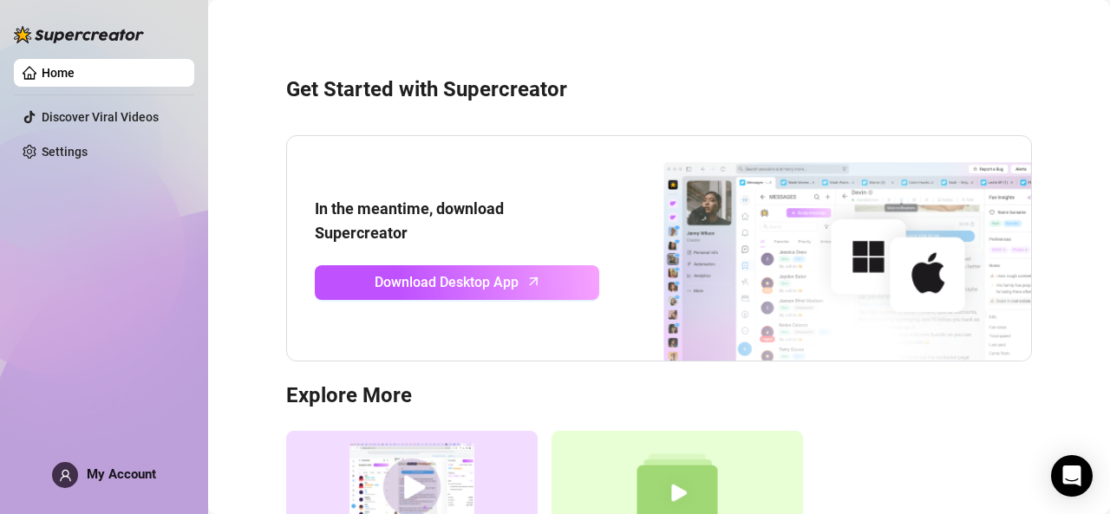 The width and height of the screenshot is (1110, 514). What do you see at coordinates (447, 282) in the screenshot?
I see `span: Download Desktop App` at bounding box center [447, 282].